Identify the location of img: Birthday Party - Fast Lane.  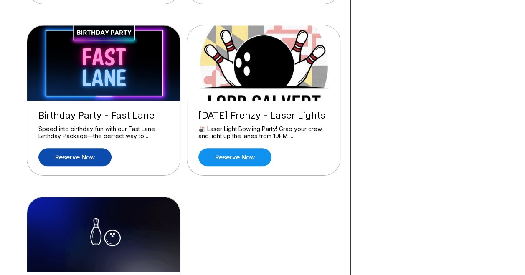
(104, 63).